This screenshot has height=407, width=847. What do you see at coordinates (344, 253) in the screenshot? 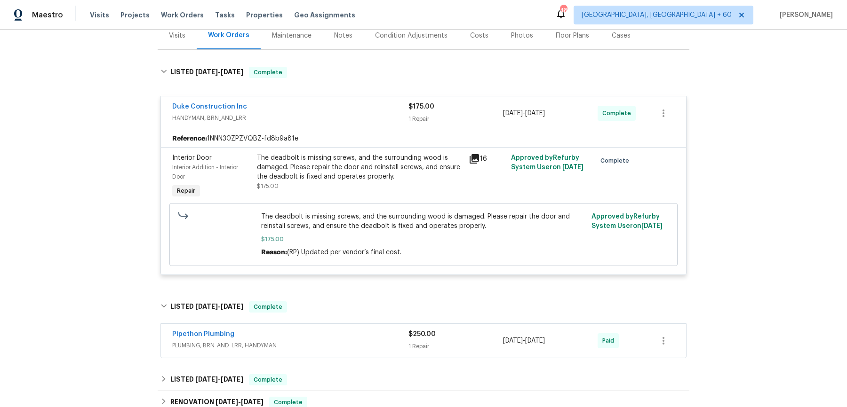
I see `span: (RP) Updated per vendor’s final cost.` at bounding box center [344, 253].